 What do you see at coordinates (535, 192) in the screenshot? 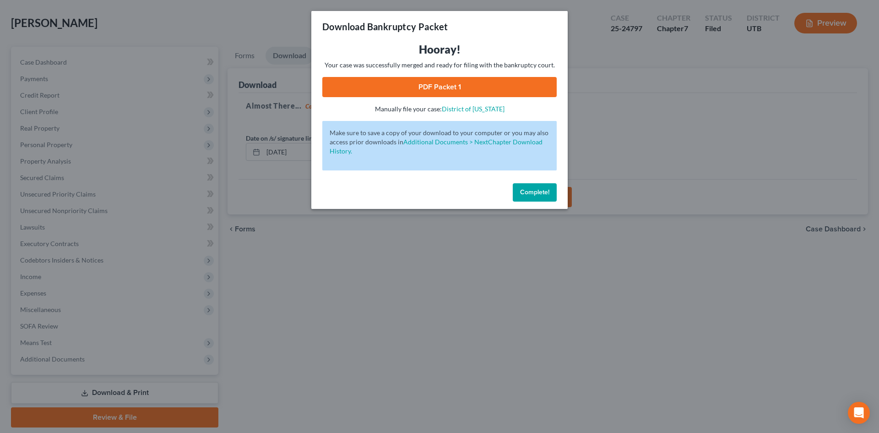
I see `span: Complete!` at bounding box center [535, 192].